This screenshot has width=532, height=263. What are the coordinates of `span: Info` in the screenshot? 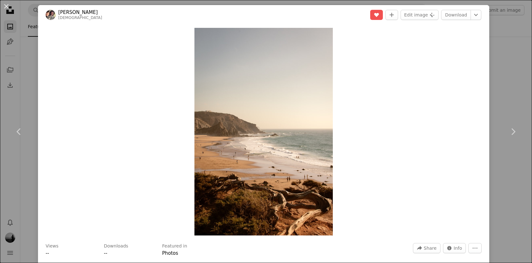 It's located at (458, 248).